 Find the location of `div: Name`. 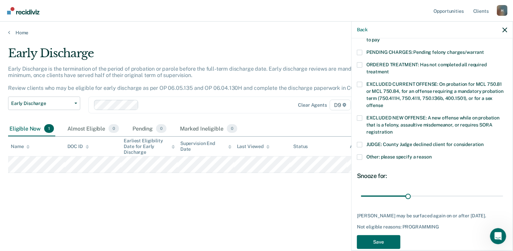

div: Name is located at coordinates (20, 147).